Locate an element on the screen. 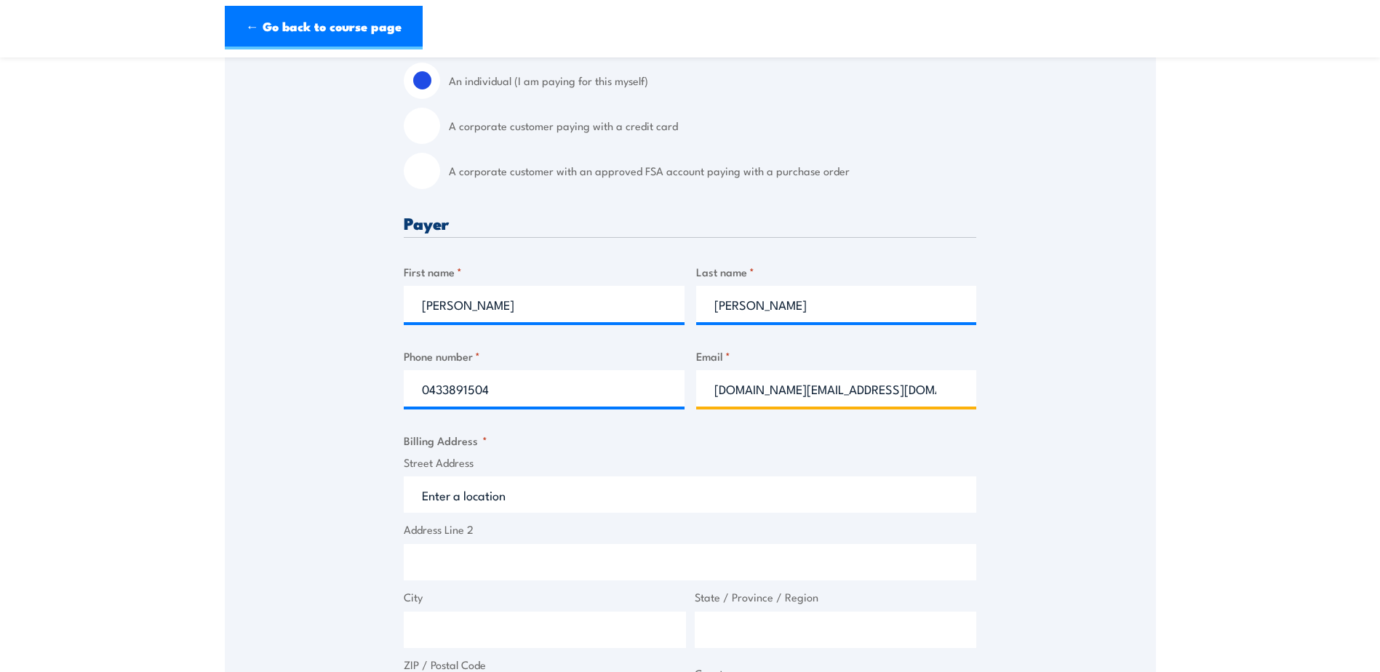  input: Enter a location is located at coordinates (690, 495).